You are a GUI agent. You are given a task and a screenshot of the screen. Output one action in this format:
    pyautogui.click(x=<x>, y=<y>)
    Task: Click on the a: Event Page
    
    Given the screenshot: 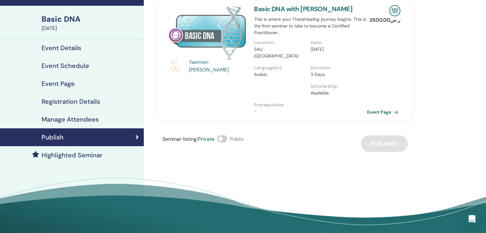 What is the action you would take?
    pyautogui.click(x=383, y=112)
    